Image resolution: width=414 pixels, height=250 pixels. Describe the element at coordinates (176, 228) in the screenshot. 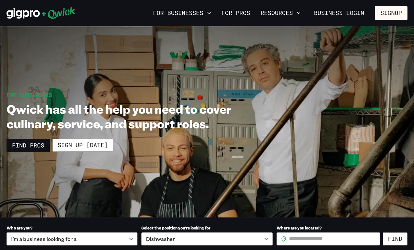

I see `span: Select the position you’re looking for` at that location.